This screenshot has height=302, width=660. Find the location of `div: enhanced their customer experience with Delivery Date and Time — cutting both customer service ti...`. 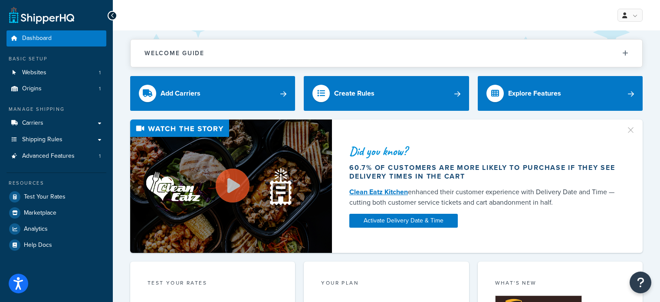

div: enhanced their customer experience with Delivery Date and Time — cutting both customer service ti... is located at coordinates (484, 197).